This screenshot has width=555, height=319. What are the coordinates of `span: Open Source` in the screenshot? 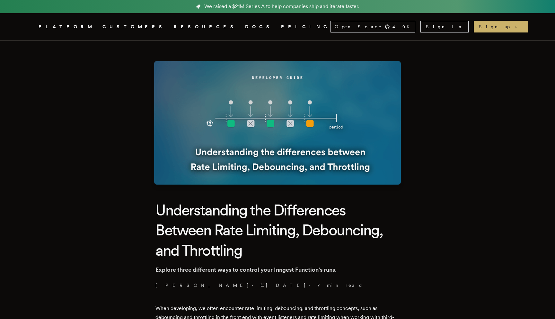 It's located at (358, 27).